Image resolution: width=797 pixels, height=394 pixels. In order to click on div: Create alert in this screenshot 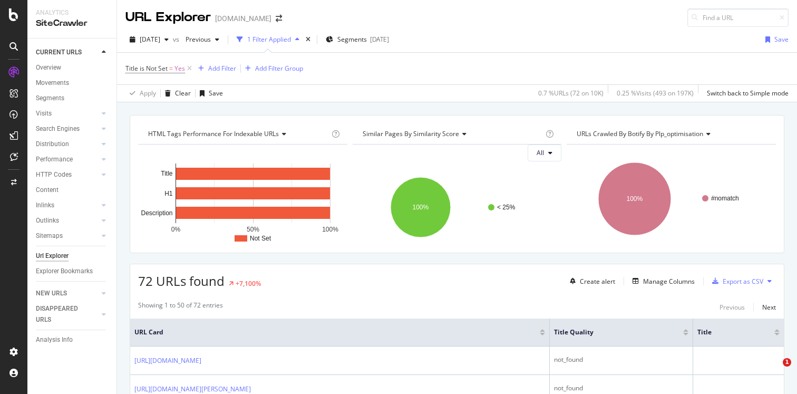, I will do `click(598, 281)`.